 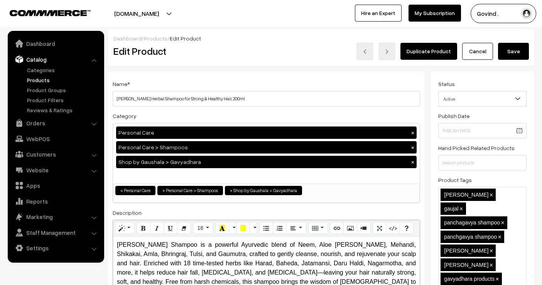 What do you see at coordinates (266, 162) in the screenshot?
I see `div: Shop by Gaushala > Gavyadhara` at bounding box center [266, 162].